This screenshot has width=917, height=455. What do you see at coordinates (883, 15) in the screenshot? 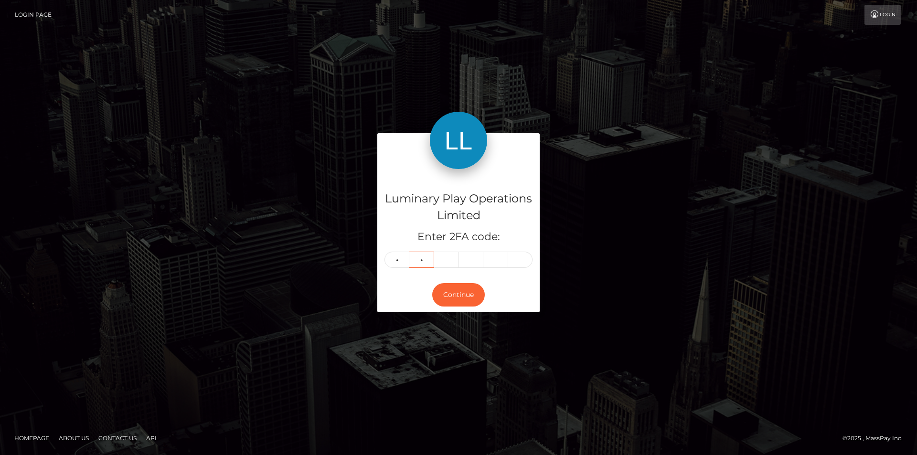
I see `a: Login` at bounding box center [883, 15].